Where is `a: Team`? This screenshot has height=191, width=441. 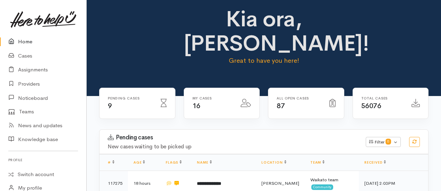
a: Team is located at coordinates (317, 162).